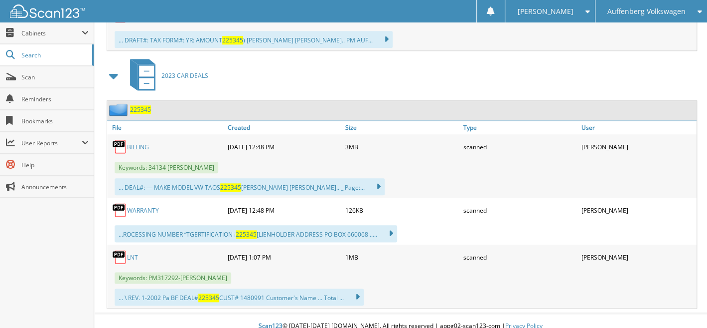 This screenshot has width=707, height=328. Describe the element at coordinates (239, 297) in the screenshot. I see `div: ... \ REV. 1-2002 Pa BF DEAL# CUST# 1480991 Customer's Name ... Total ...` at that location.